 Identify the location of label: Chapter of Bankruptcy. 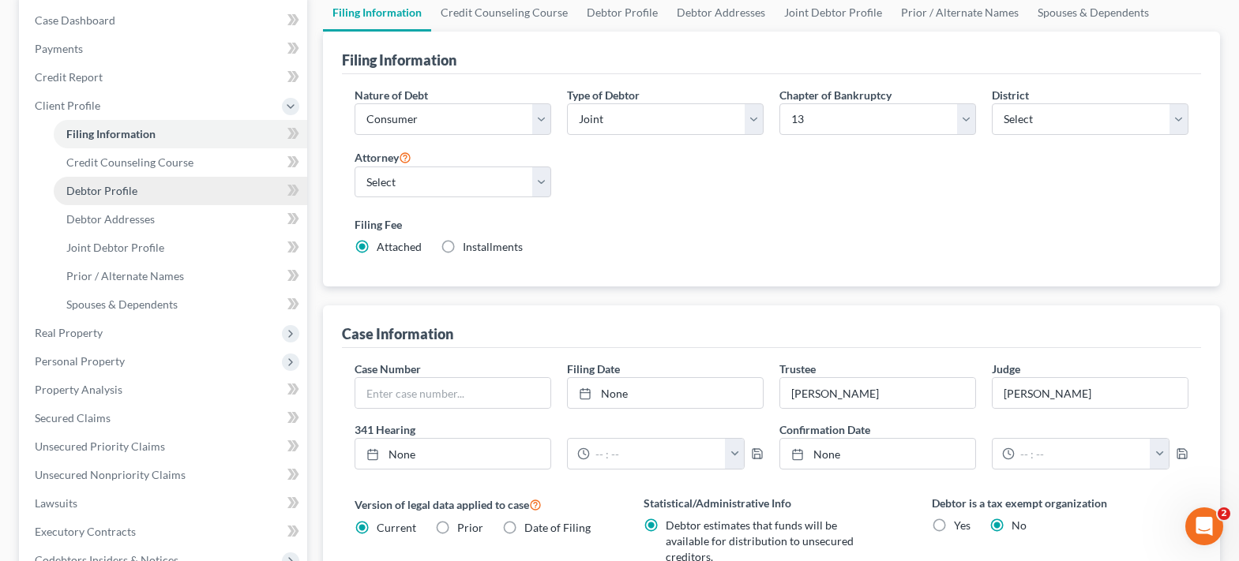
(835, 95).